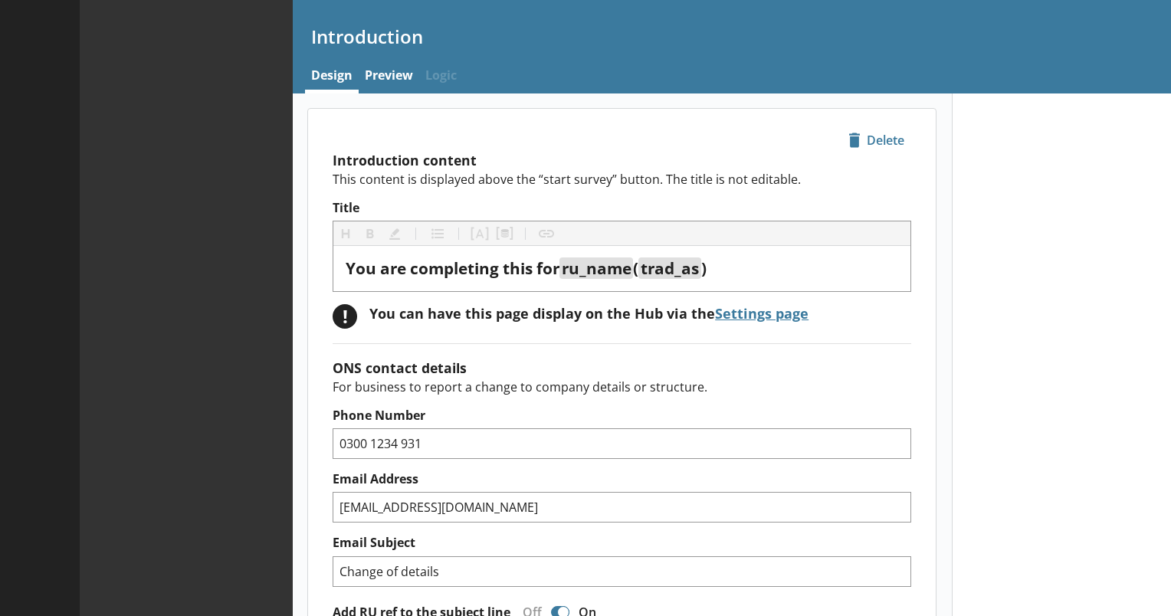 The image size is (1171, 616). What do you see at coordinates (388, 77) in the screenshot?
I see `a: Preview` at bounding box center [388, 77].